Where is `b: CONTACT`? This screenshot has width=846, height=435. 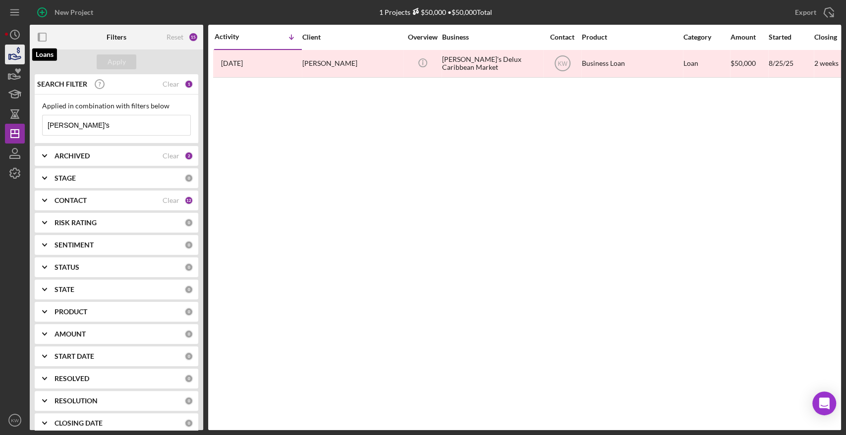
b: CONTACT is located at coordinates (70, 201).